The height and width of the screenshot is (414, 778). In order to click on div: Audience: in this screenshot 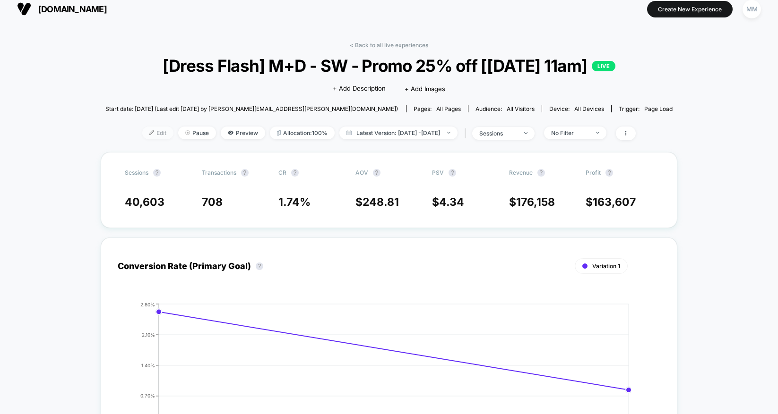, I will do `click(505, 109)`.